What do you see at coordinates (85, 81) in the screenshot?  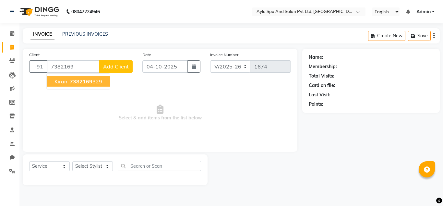 I see `ngb-highlight: 329` at bounding box center [85, 81].